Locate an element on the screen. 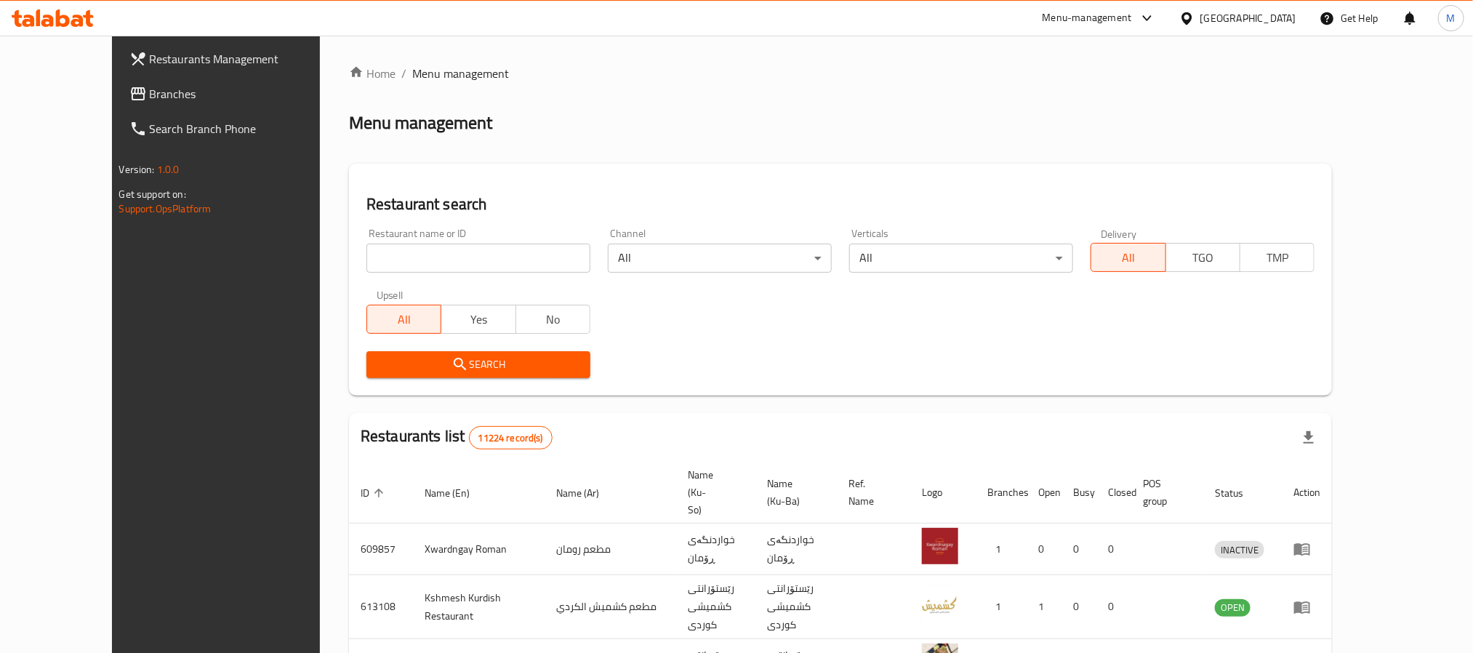  span: M is located at coordinates (1451, 18).